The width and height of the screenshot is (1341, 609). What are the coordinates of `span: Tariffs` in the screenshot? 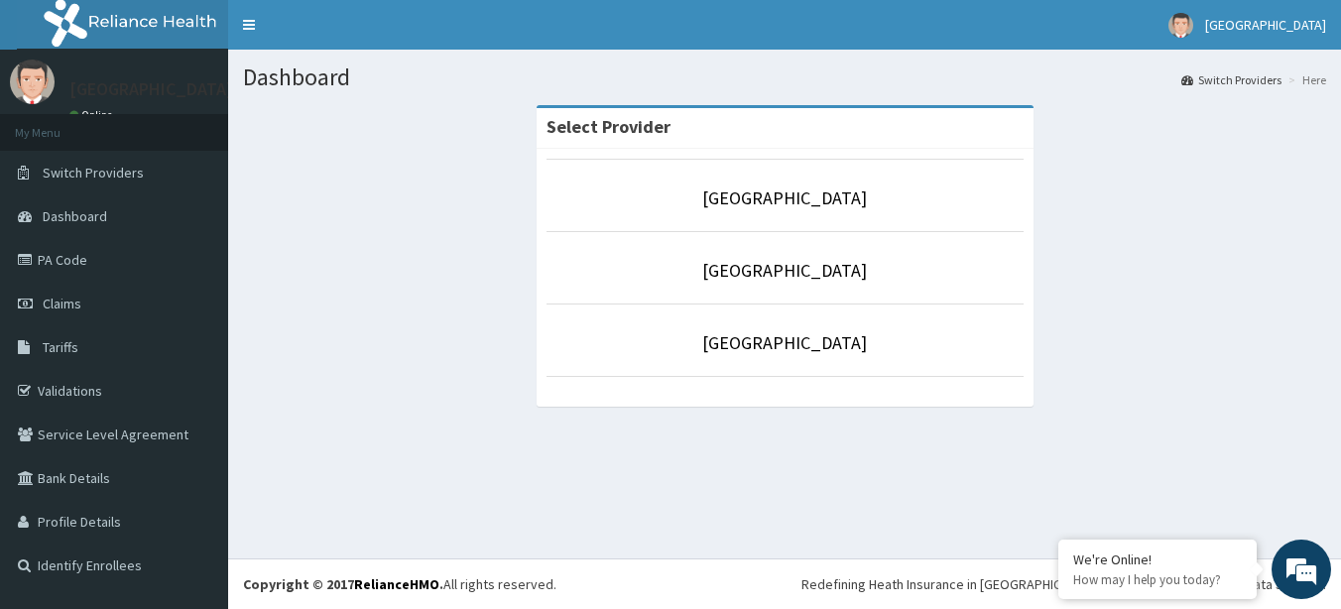 It's located at (61, 347).